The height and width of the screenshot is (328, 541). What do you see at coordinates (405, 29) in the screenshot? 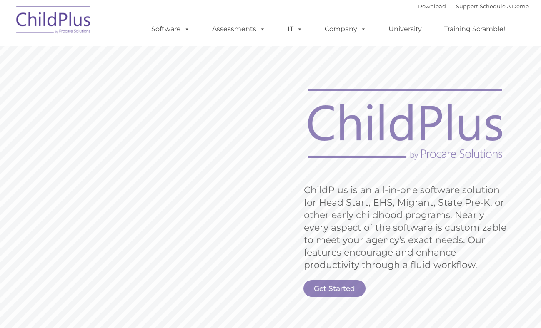
I see `a: University` at bounding box center [405, 29].